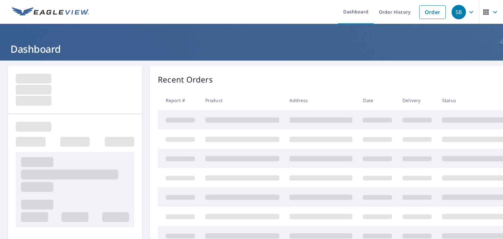 This screenshot has height=239, width=503. Describe the element at coordinates (321, 100) in the screenshot. I see `th: Address` at that location.